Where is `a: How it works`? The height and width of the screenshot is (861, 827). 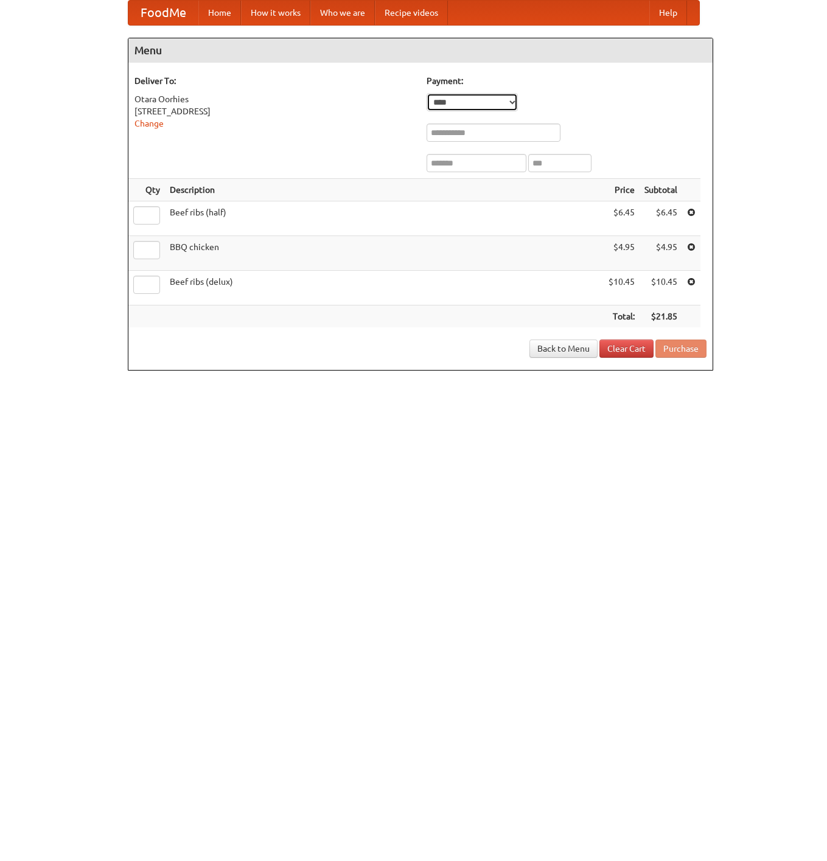 a: How it works is located at coordinates (276, 13).